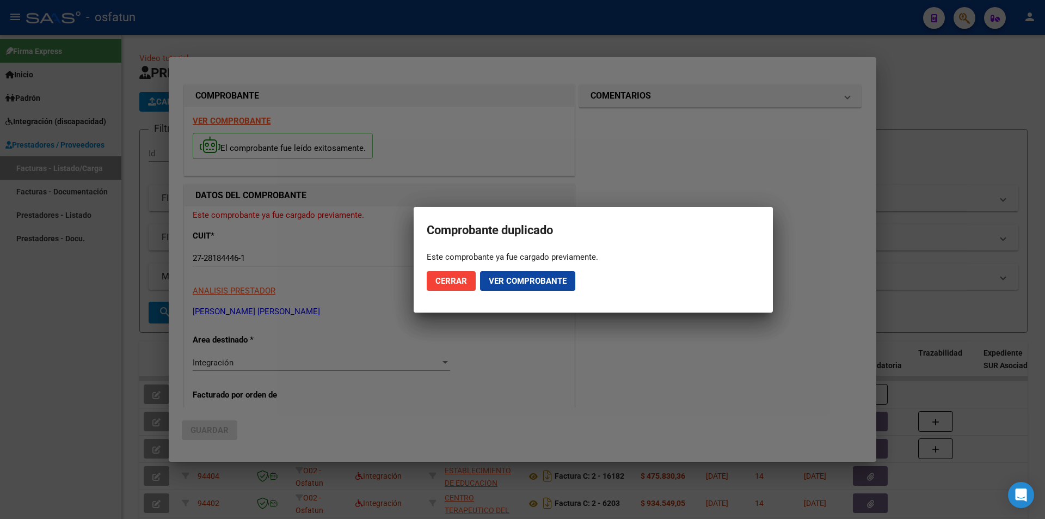 The height and width of the screenshot is (519, 1045). Describe the element at coordinates (1021, 495) in the screenshot. I see `div: Open Intercom Messenger` at that location.